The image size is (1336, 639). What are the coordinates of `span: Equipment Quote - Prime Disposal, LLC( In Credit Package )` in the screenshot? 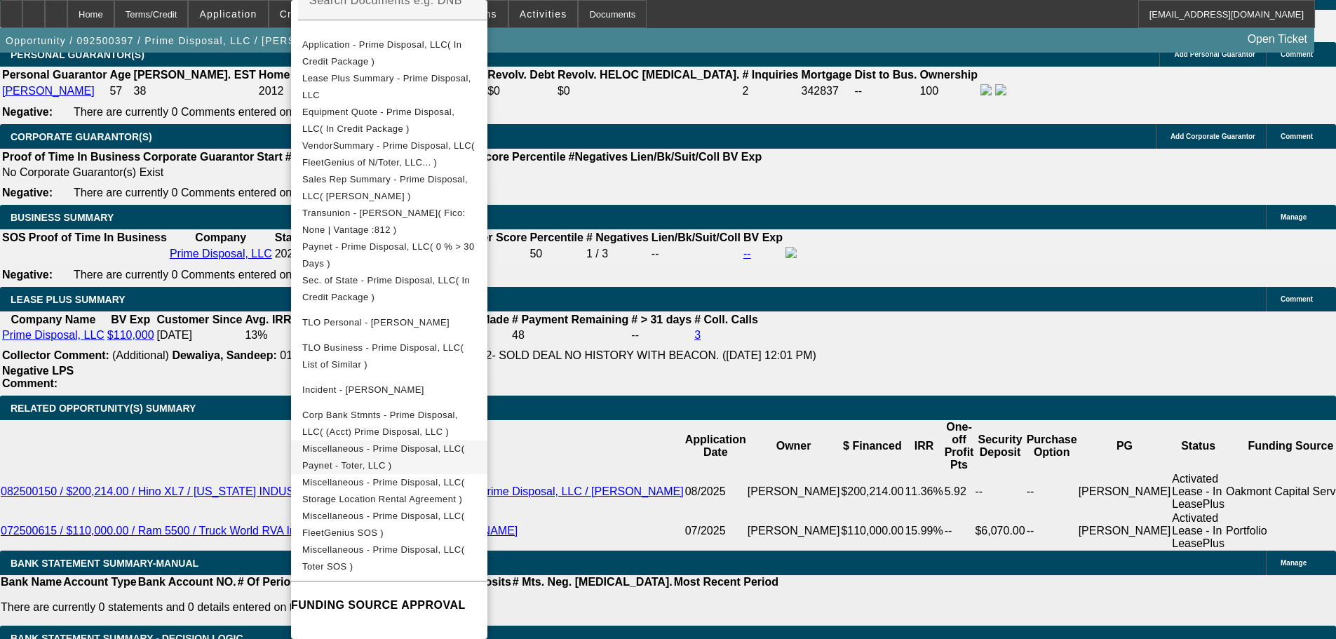 It's located at (378, 120).